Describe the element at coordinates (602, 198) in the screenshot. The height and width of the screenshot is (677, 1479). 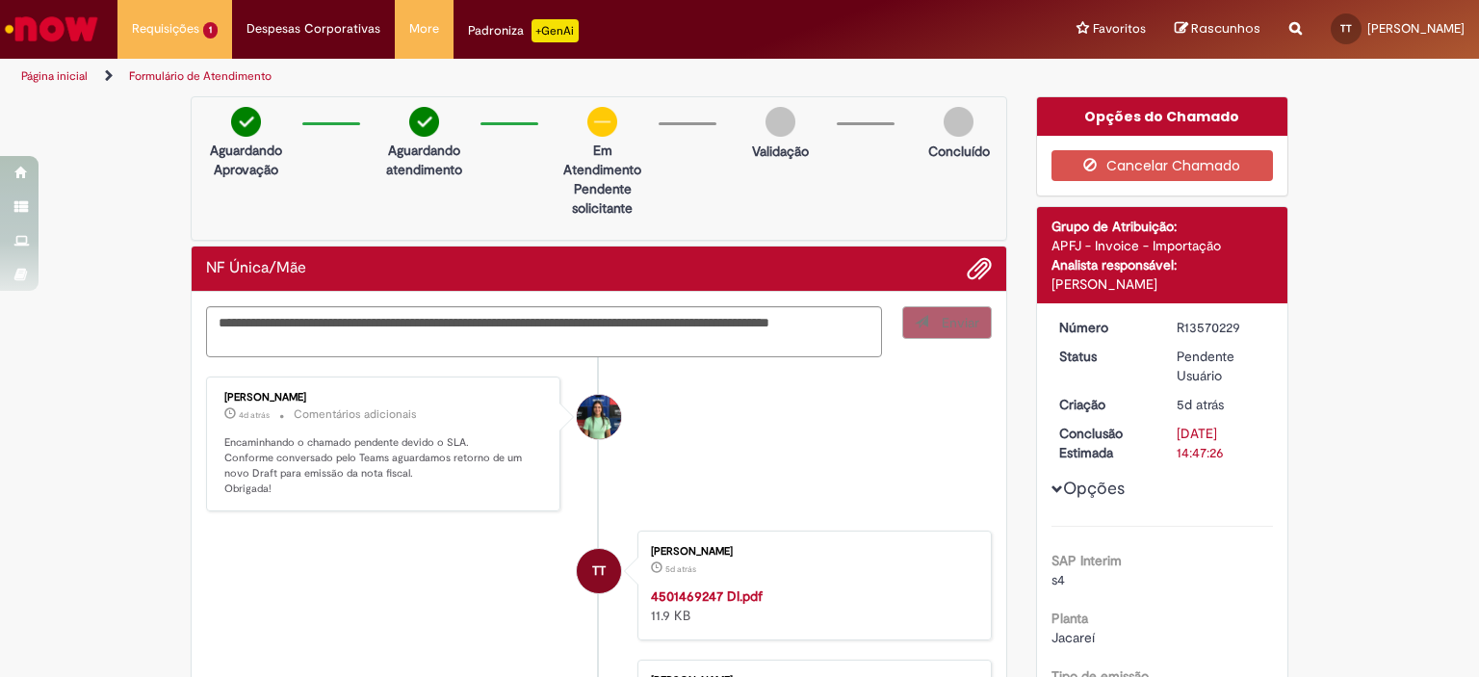
I see `p: Pendente solicitante` at that location.